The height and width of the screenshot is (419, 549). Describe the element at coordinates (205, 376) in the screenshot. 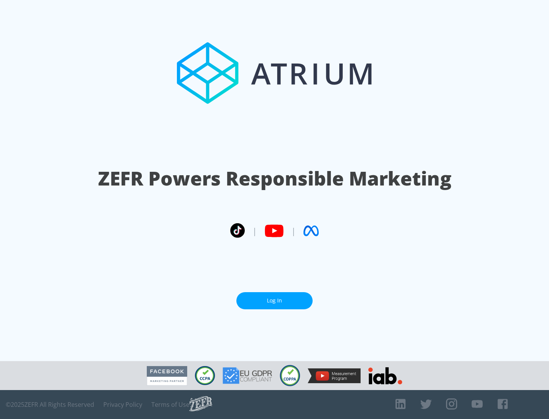

I see `img: CCPA Compliant` at that location.